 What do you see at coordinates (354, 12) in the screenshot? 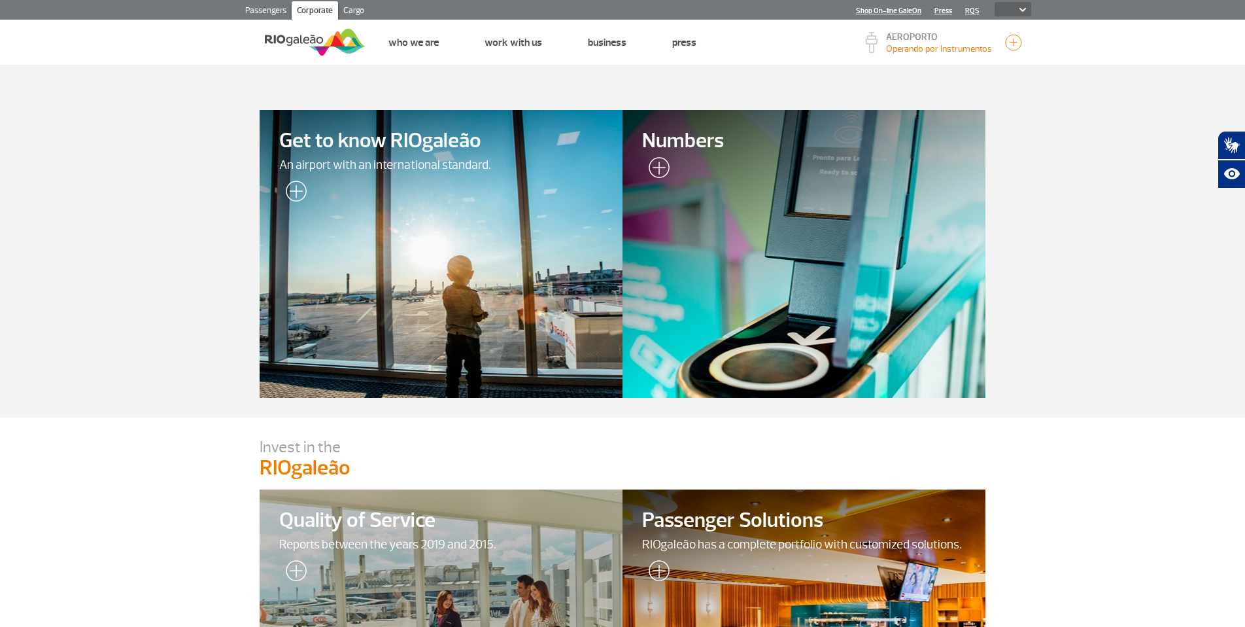
I see `a: Cargo` at bounding box center [354, 12].